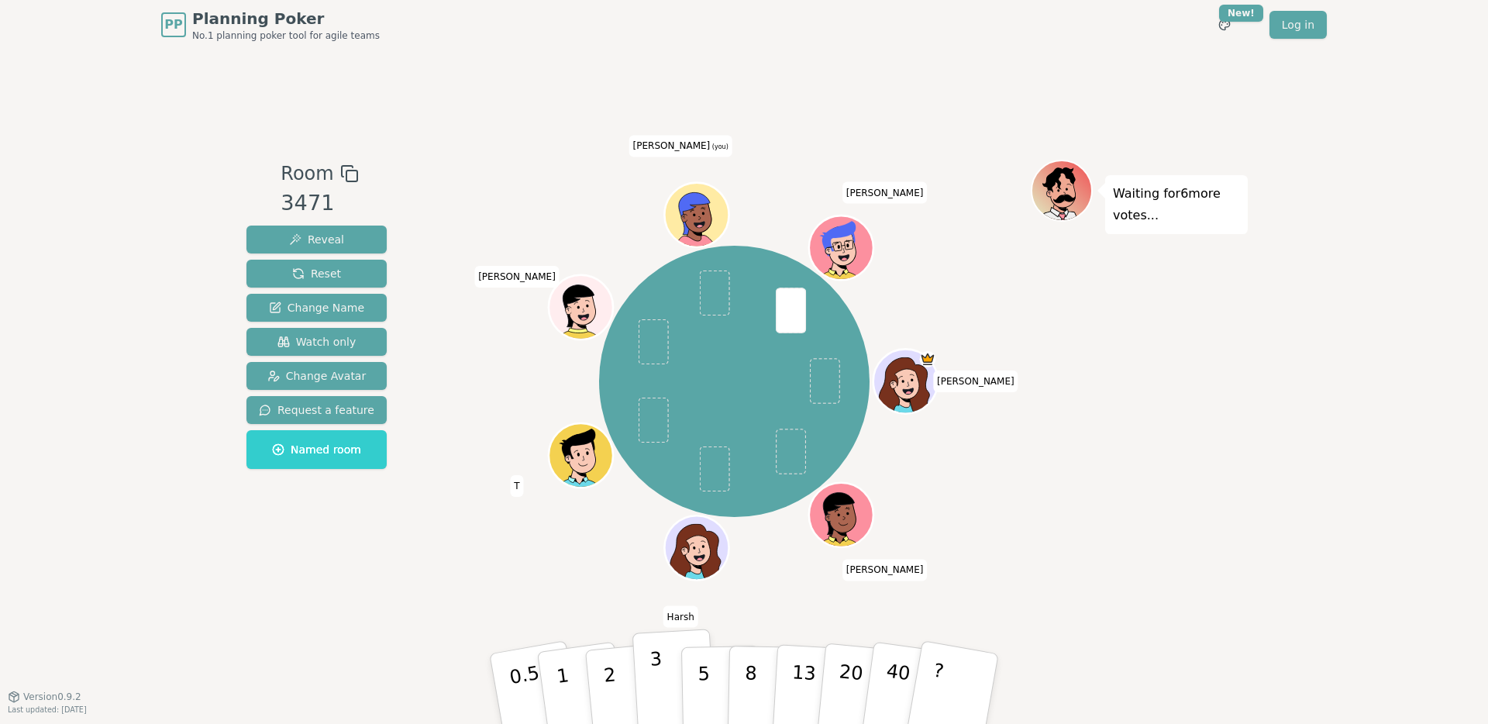 The height and width of the screenshot is (724, 1488). What do you see at coordinates (1176, 205) in the screenshot?
I see `p: Waiting for 6 more votes...` at bounding box center [1176, 205].